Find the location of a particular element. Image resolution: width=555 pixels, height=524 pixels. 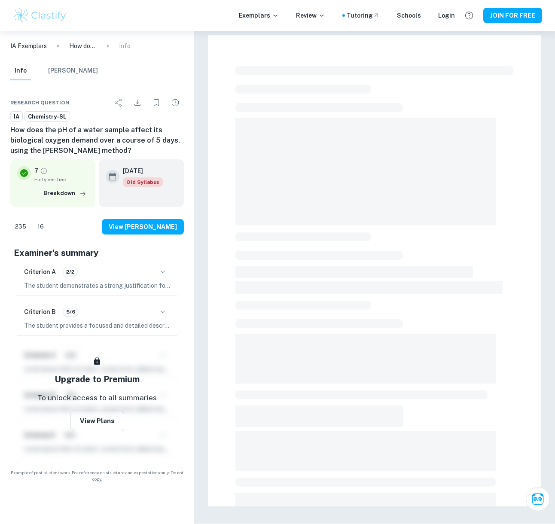

span: Research question is located at coordinates (40, 103).